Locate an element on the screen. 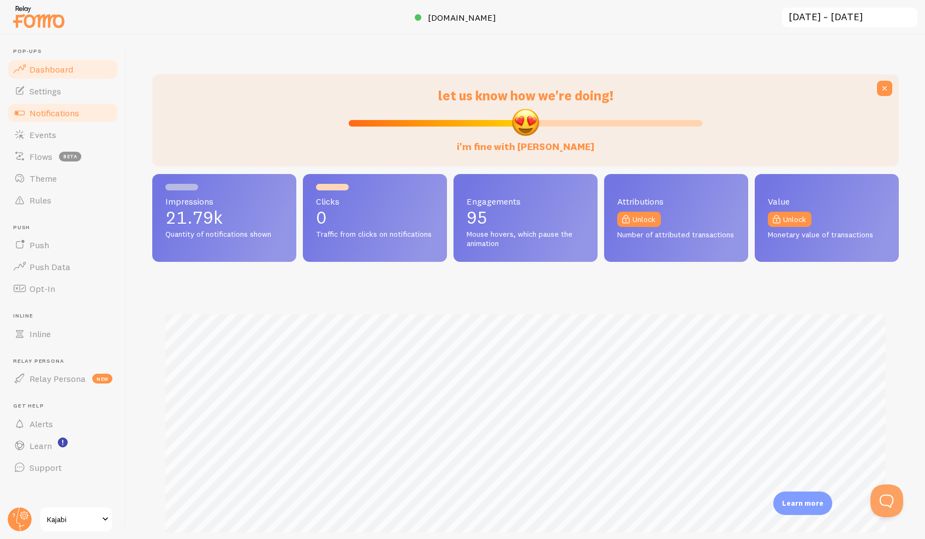  span: Traffic from clicks on notifications is located at coordinates (375, 235).